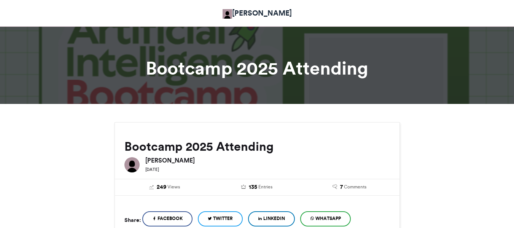 The image size is (514, 228). I want to click on a: 135 Entries, so click(257, 187).